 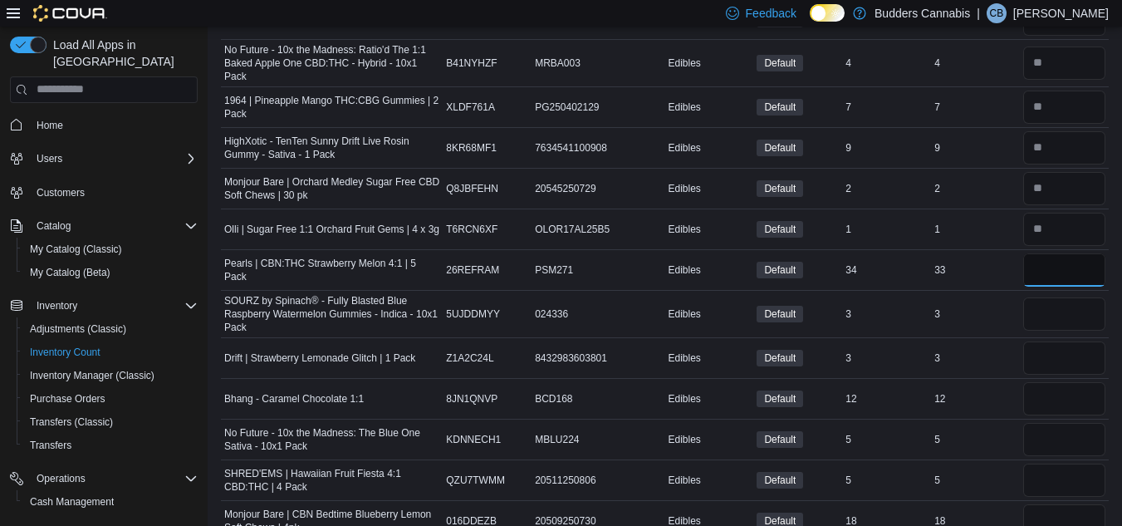 What do you see at coordinates (110, 445) in the screenshot?
I see `button: Transfers` at bounding box center [110, 445].